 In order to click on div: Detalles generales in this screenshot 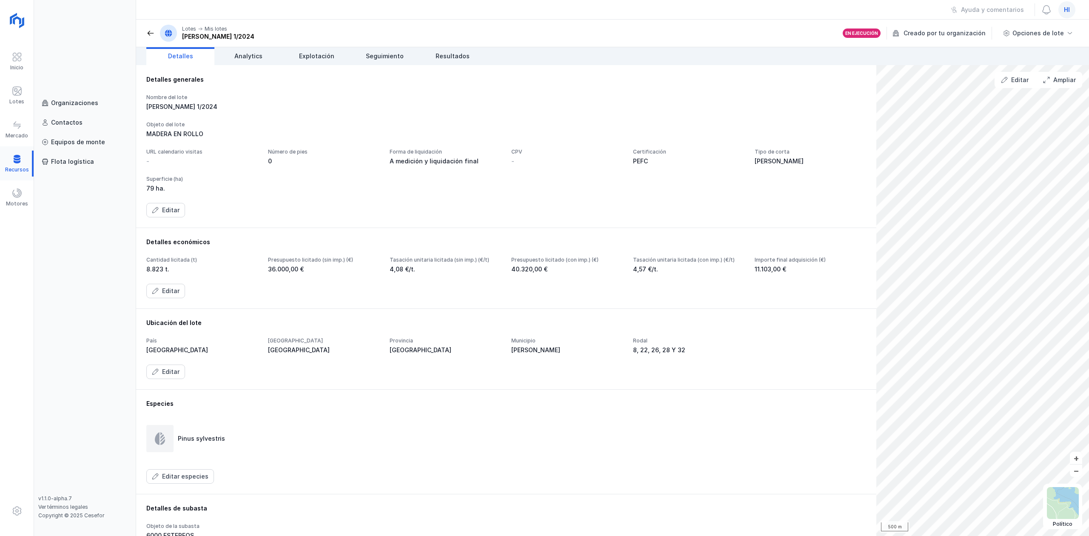, I will do `click(506, 80)`.